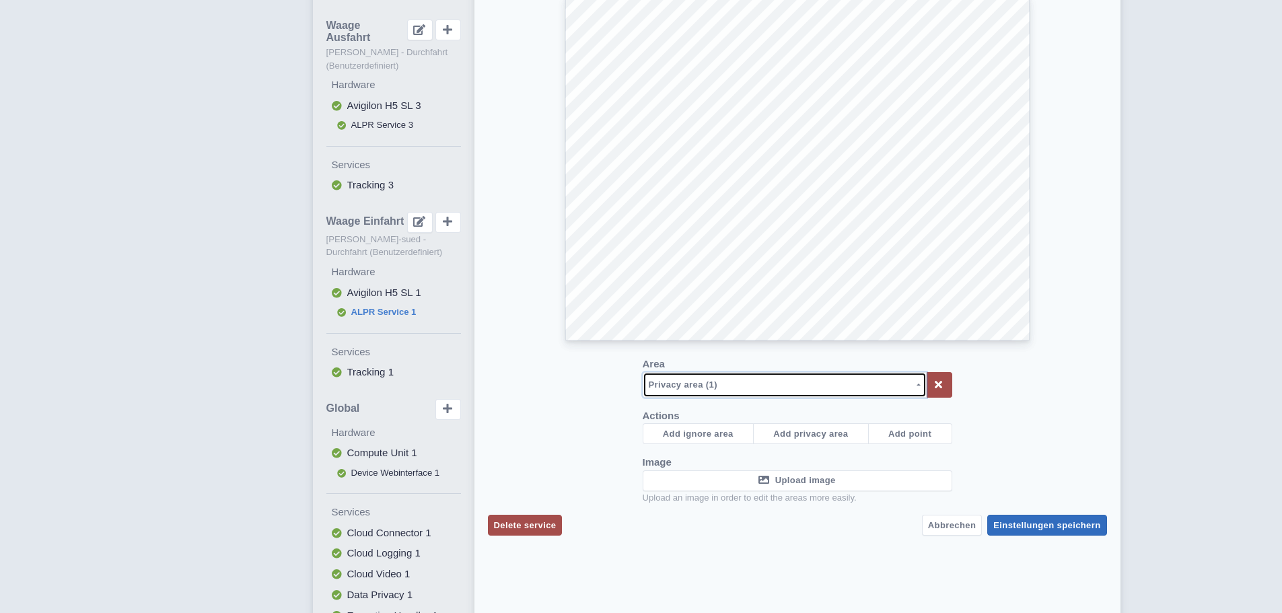 The width and height of the screenshot is (1282, 613). Describe the element at coordinates (394, 595) in the screenshot. I see `button: Data Privacy 1` at that location.